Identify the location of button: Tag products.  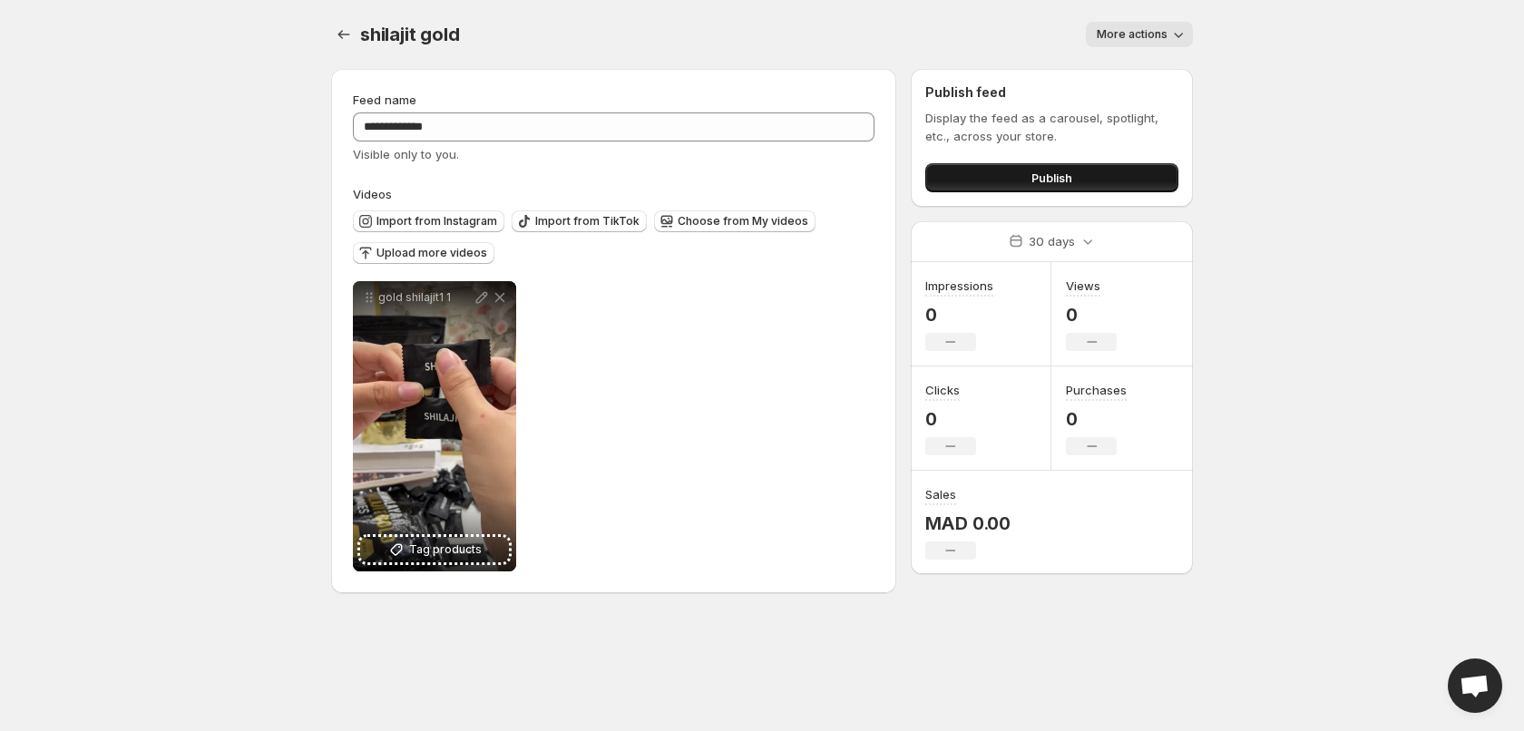
(435, 550).